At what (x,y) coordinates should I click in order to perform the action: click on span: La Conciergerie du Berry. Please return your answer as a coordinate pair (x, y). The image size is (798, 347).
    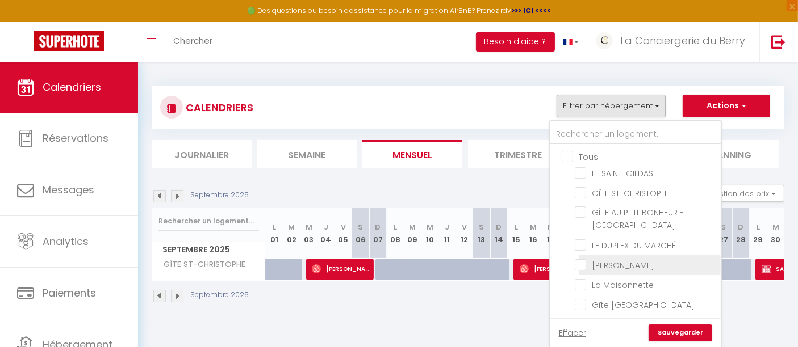
    Looking at the image, I should click on (682, 40).